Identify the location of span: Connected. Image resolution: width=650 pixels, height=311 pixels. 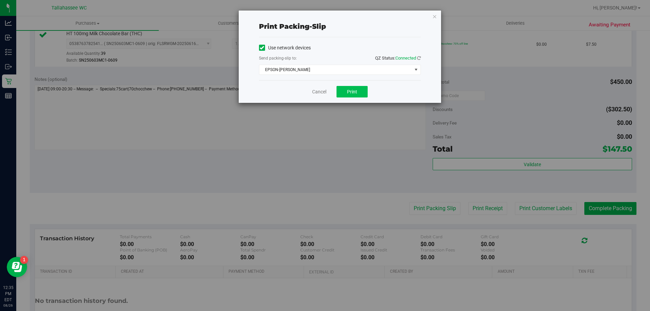
(406, 58).